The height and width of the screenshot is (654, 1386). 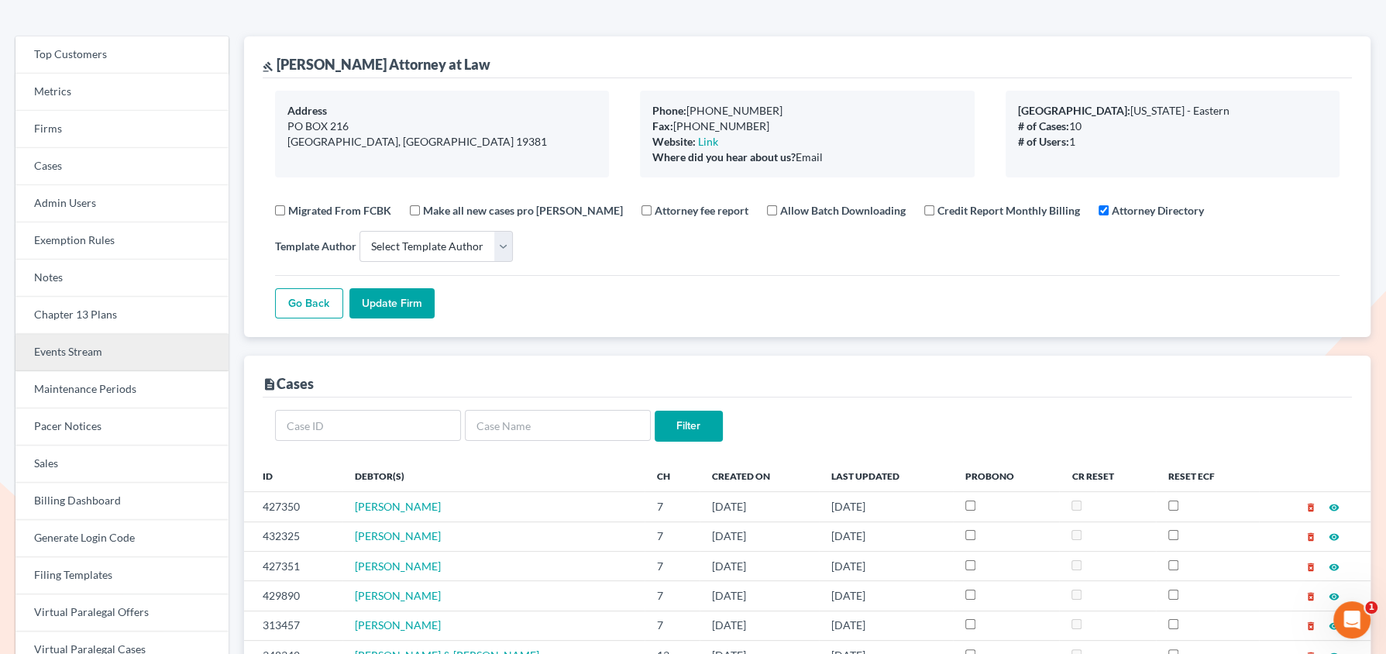 What do you see at coordinates (293, 476) in the screenshot?
I see `th: ID` at bounding box center [293, 476].